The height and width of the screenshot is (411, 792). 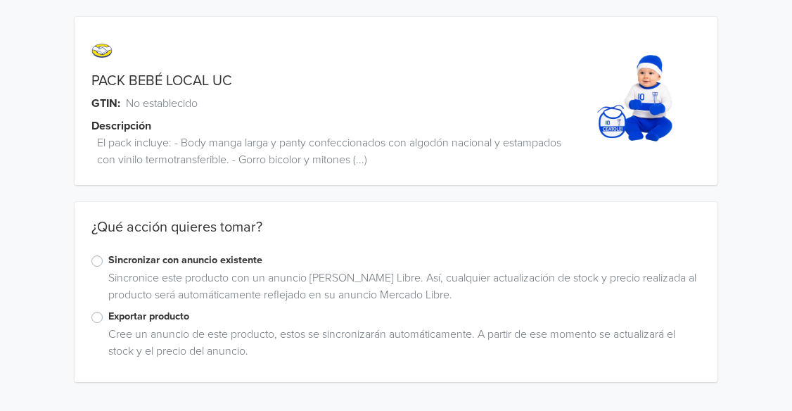 What do you see at coordinates (404, 260) in the screenshot?
I see `label: Sincronizar con anuncio existente` at bounding box center [404, 260].